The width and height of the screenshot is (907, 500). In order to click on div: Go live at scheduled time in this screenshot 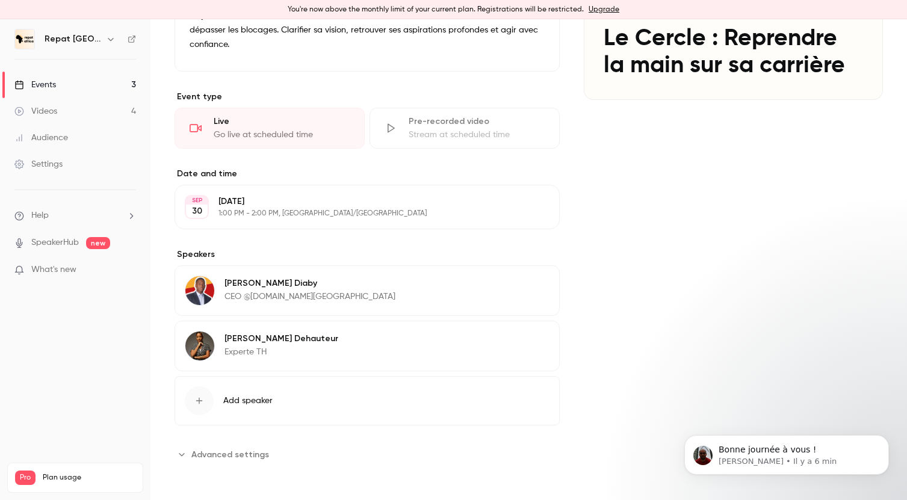, I will do `click(282, 135)`.